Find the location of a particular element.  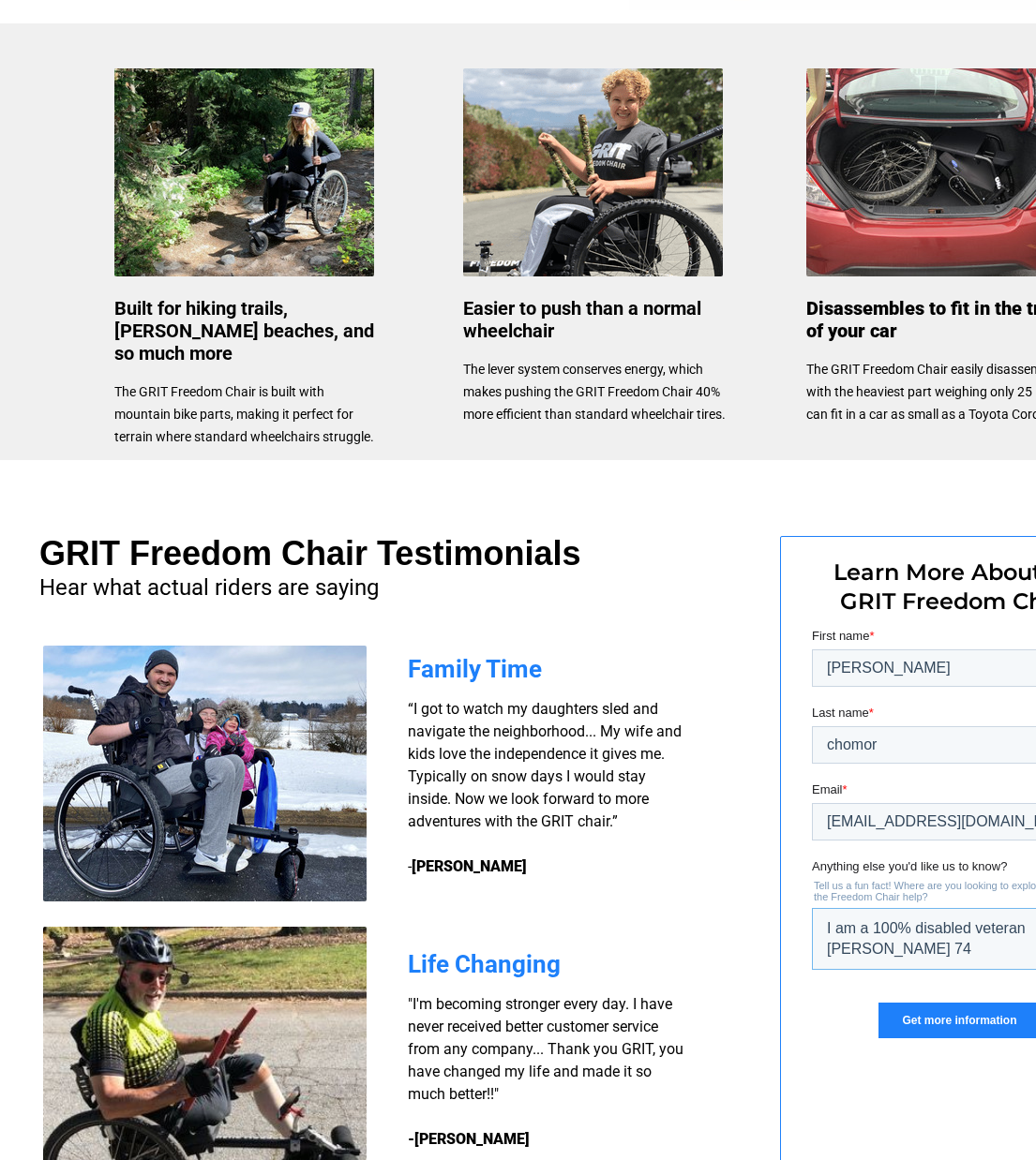

span: The GRIT Freedom Chair is built with mountain bike parts, making it perfect for terrain where sta... is located at coordinates (244, 414).